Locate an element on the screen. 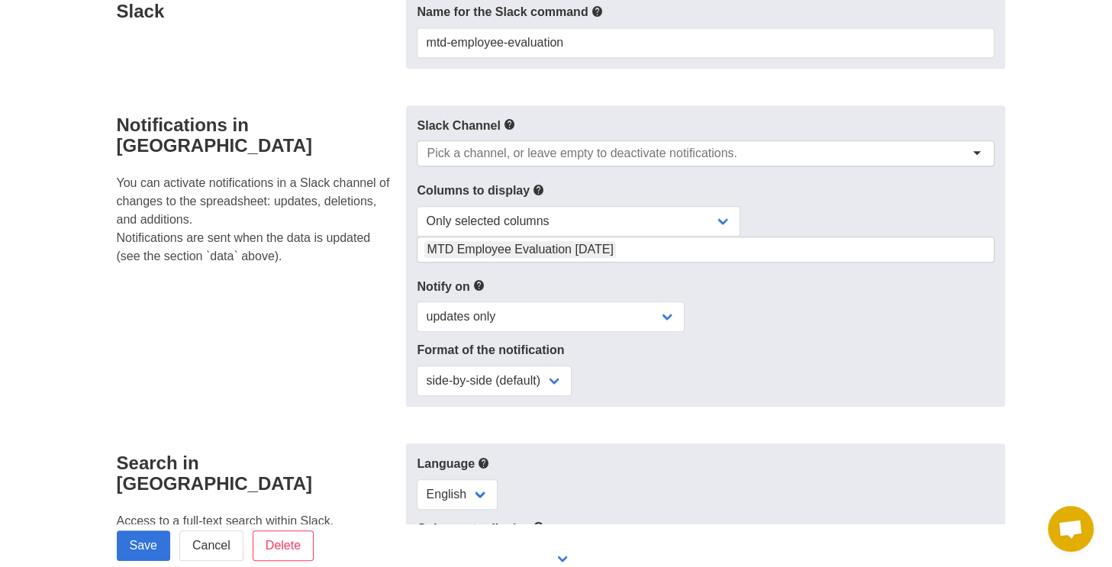 This screenshot has height=567, width=1112. label: Name for the Slack command is located at coordinates (705, 11).